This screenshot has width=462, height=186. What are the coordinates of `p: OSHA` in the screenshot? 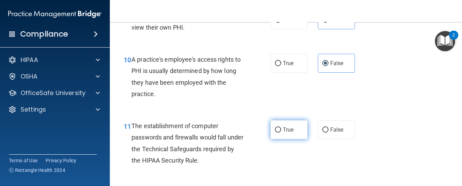 It's located at (29, 76).